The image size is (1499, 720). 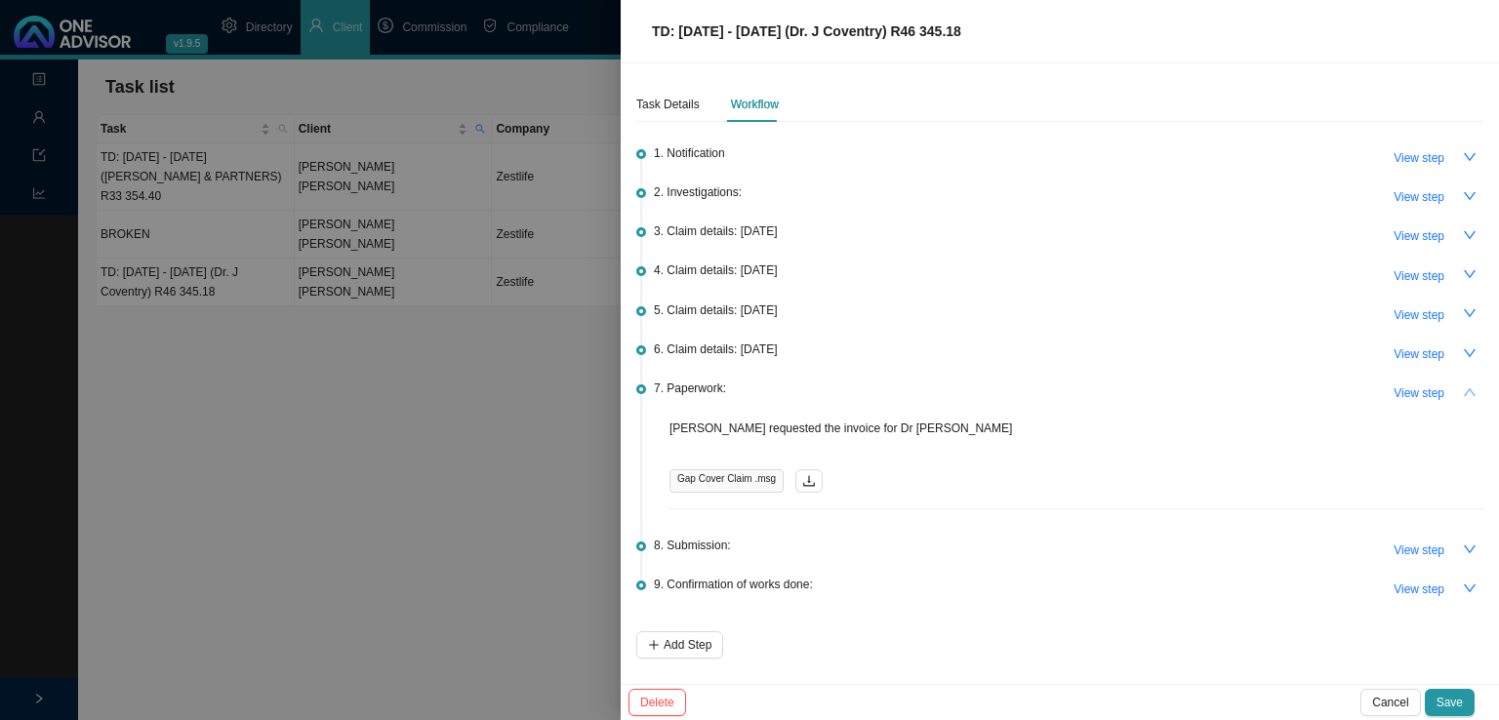 I want to click on span: download, so click(x=809, y=481).